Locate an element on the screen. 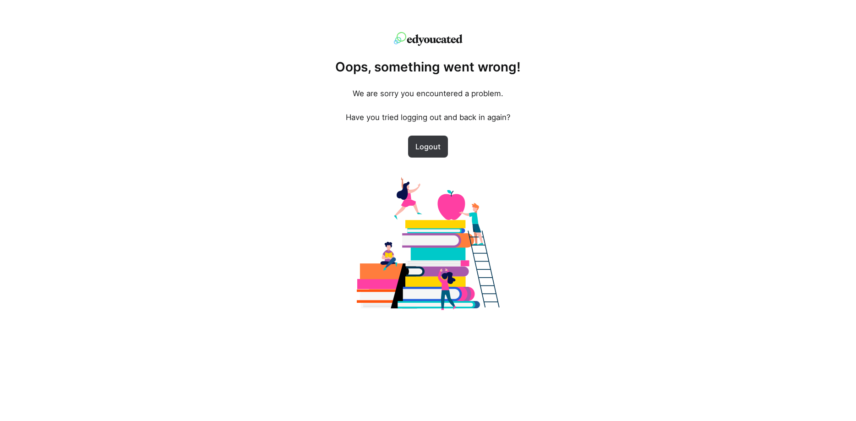 This screenshot has width=856, height=421. a: Logout is located at coordinates (428, 147).